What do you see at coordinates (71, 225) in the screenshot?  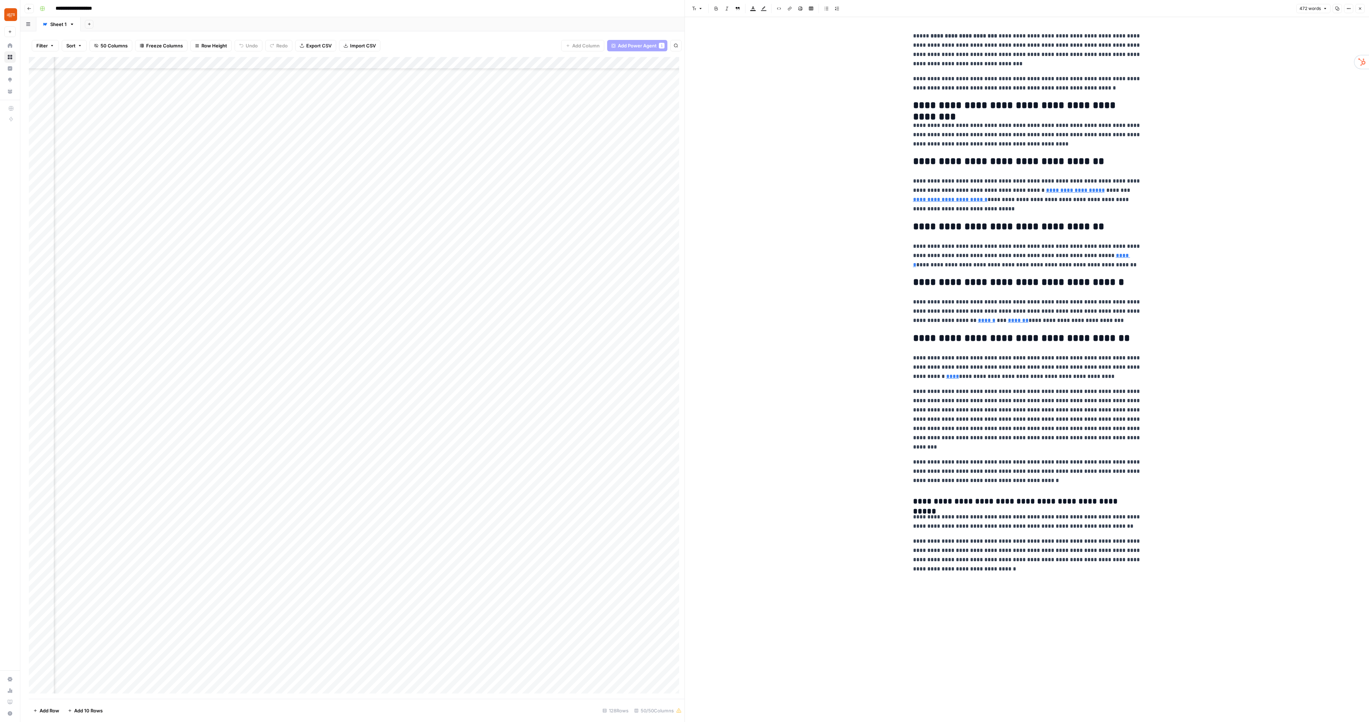 I see `textarea: Message…` at bounding box center [71, 225].